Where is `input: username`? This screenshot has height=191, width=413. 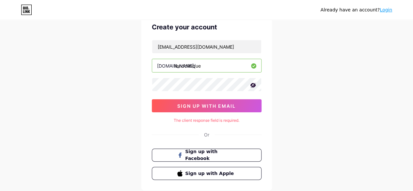 input: username is located at coordinates (207, 66).